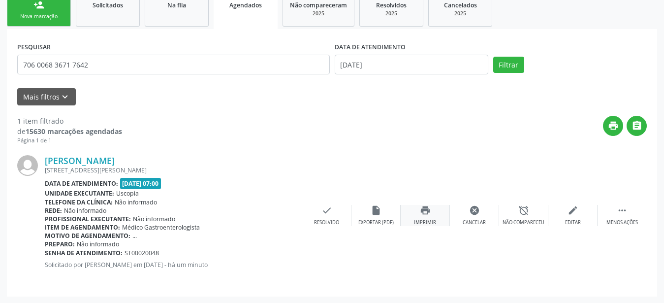 The height and width of the screenshot is (303, 664). I want to click on span: ST00020048, so click(142, 253).